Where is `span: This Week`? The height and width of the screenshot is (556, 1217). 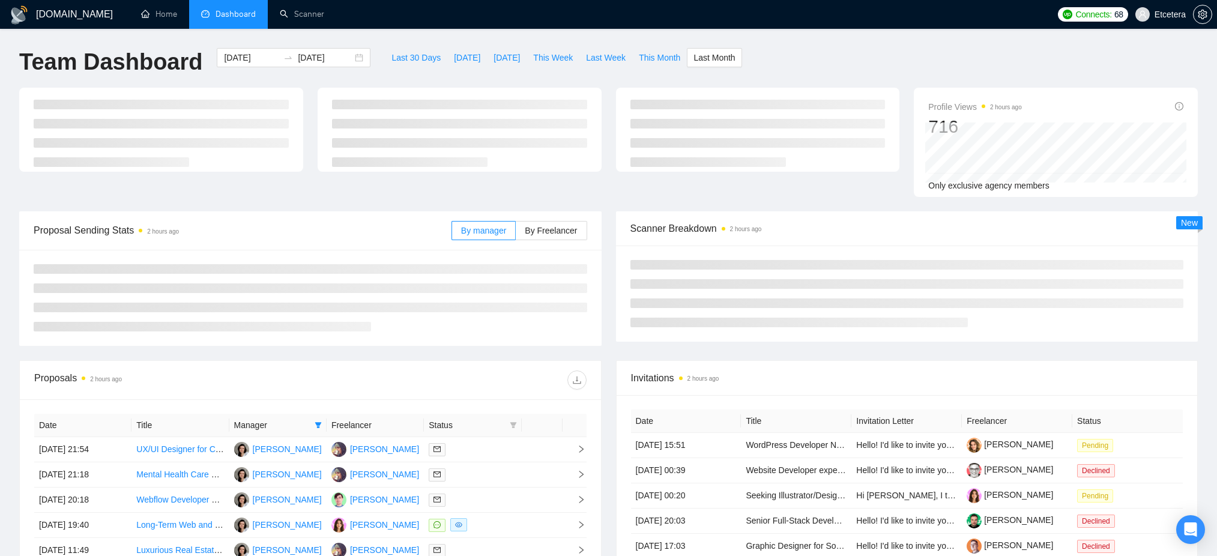
span: This Week is located at coordinates (553, 58).